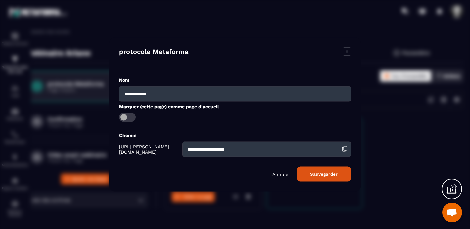  What do you see at coordinates (452, 212) in the screenshot?
I see `div: Ouvrir le chat` at bounding box center [452, 212].